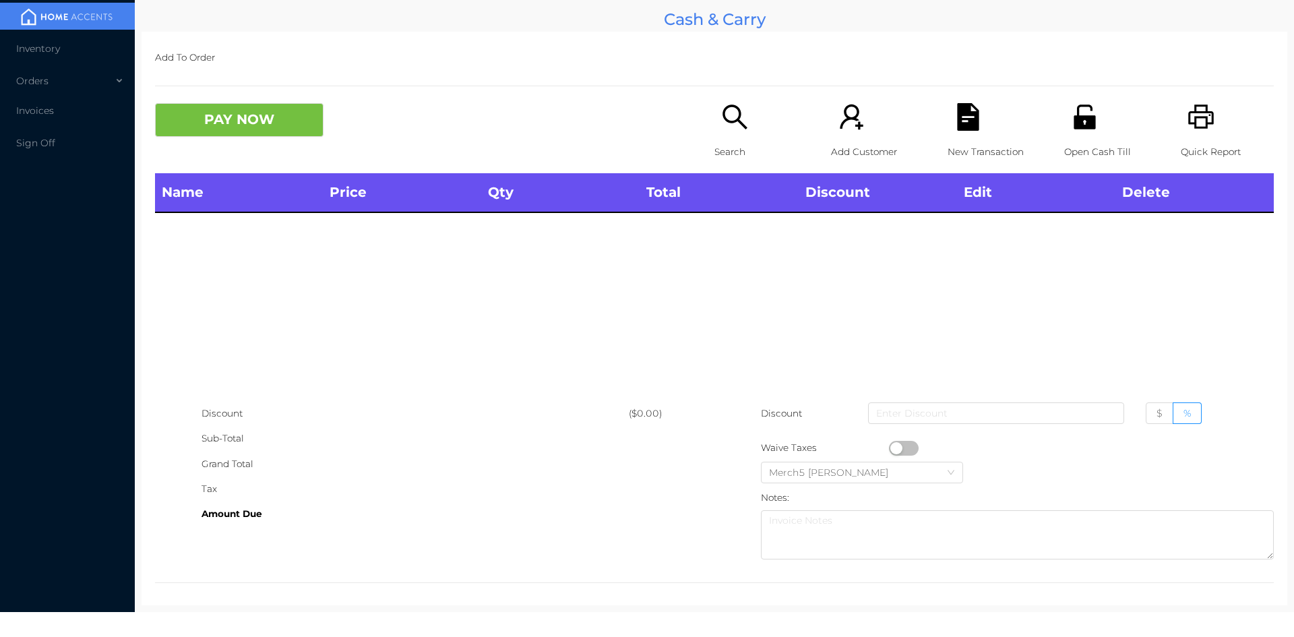  Describe the element at coordinates (671, 413) in the screenshot. I see `div: ($0.00)` at that location.